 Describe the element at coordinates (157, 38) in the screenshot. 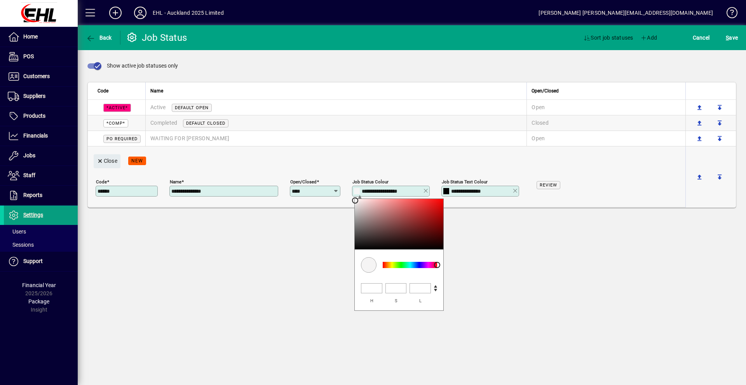

I see `div: Job Status` at that location.